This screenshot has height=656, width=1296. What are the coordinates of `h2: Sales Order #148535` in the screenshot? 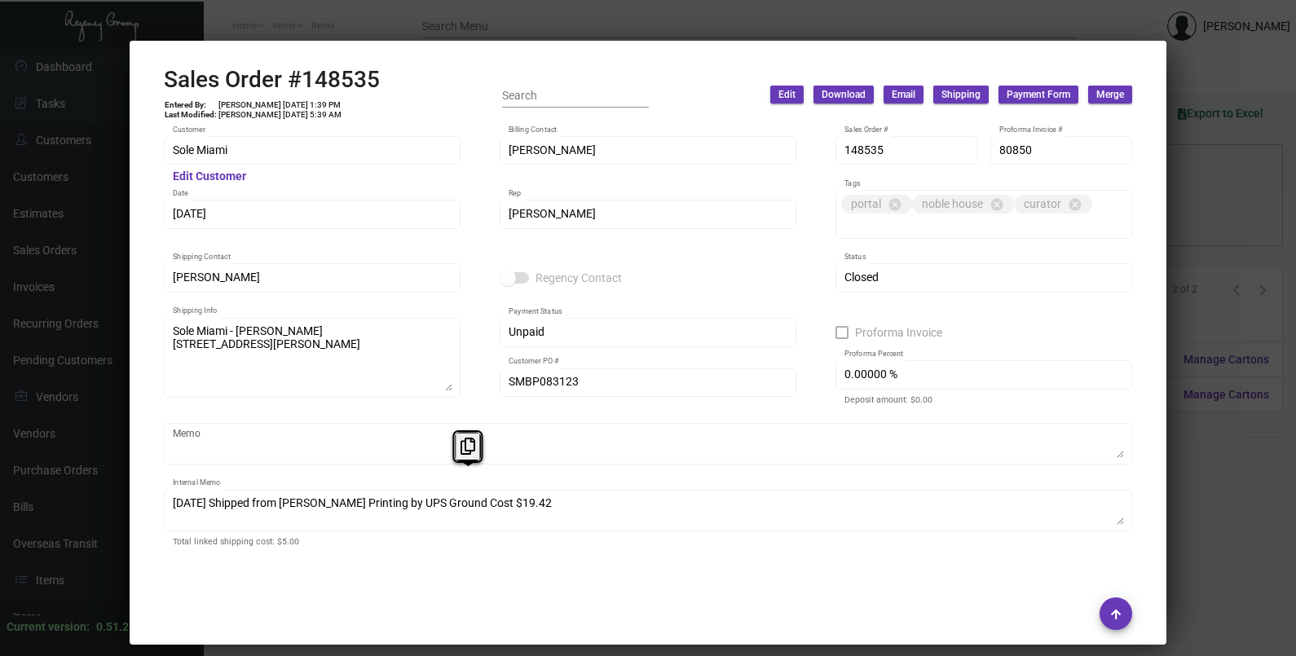 It's located at (271, 80).